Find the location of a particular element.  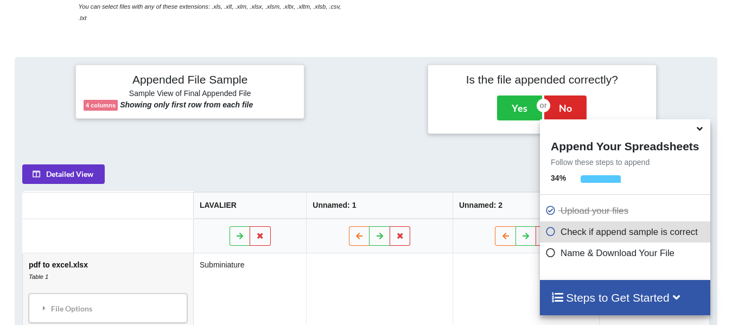

h4: Steps to Get Started is located at coordinates (625, 298).